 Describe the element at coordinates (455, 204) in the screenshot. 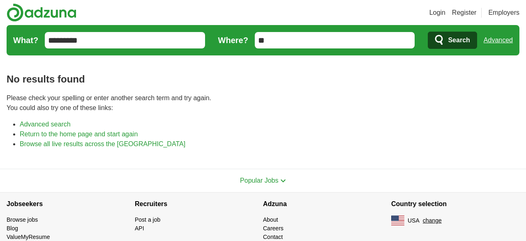

I see `h4: Country selection` at that location.